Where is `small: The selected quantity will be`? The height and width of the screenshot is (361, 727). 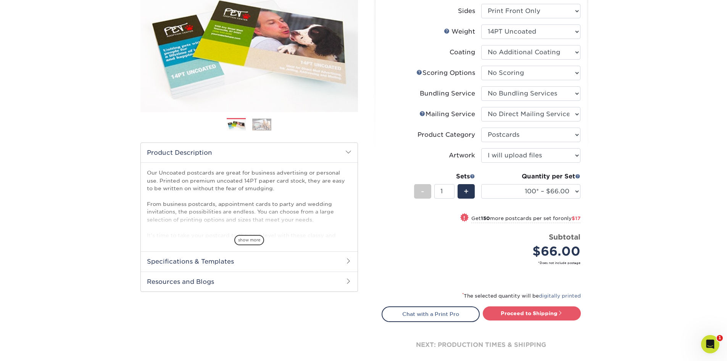
small: The selected quantity will be is located at coordinates (521, 295).